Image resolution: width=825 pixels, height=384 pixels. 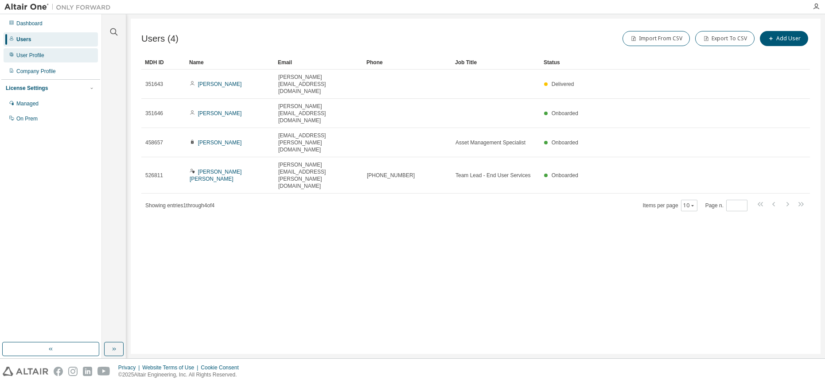 I want to click on span: Team Lead - End User Services, so click(x=493, y=176).